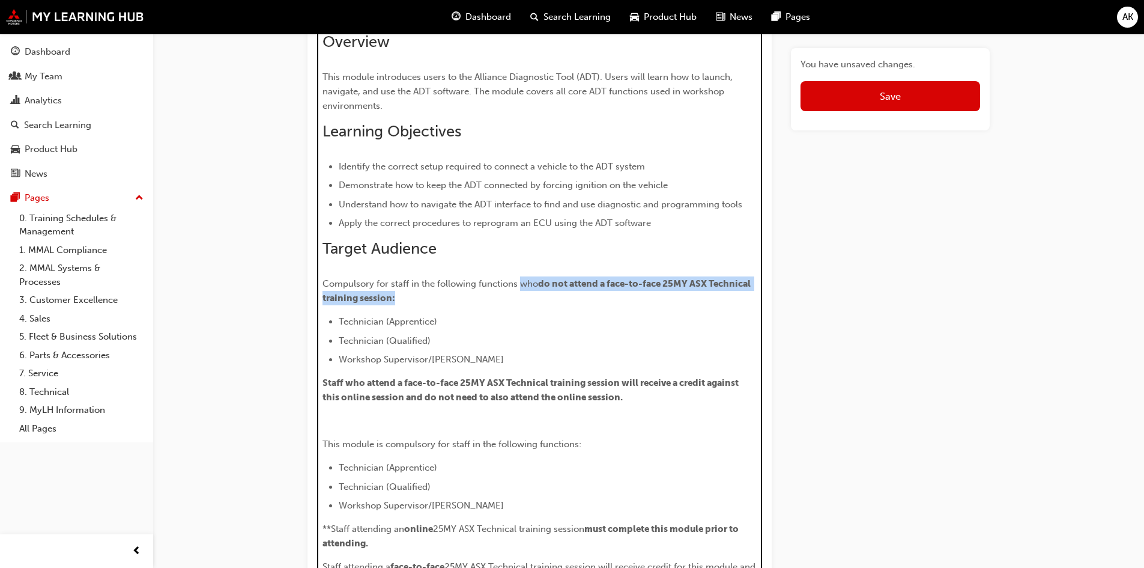  Describe the element at coordinates (76, 174) in the screenshot. I see `a: News` at that location.